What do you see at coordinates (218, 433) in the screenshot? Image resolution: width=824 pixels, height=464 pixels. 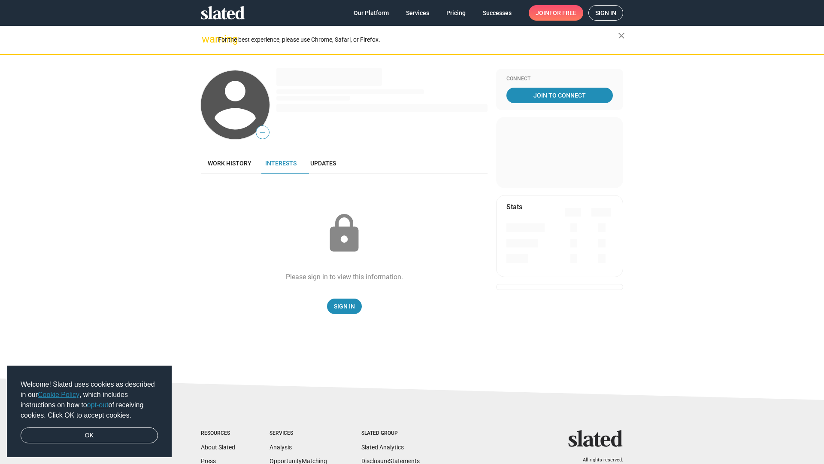 I see `div: Resources` at bounding box center [218, 433].